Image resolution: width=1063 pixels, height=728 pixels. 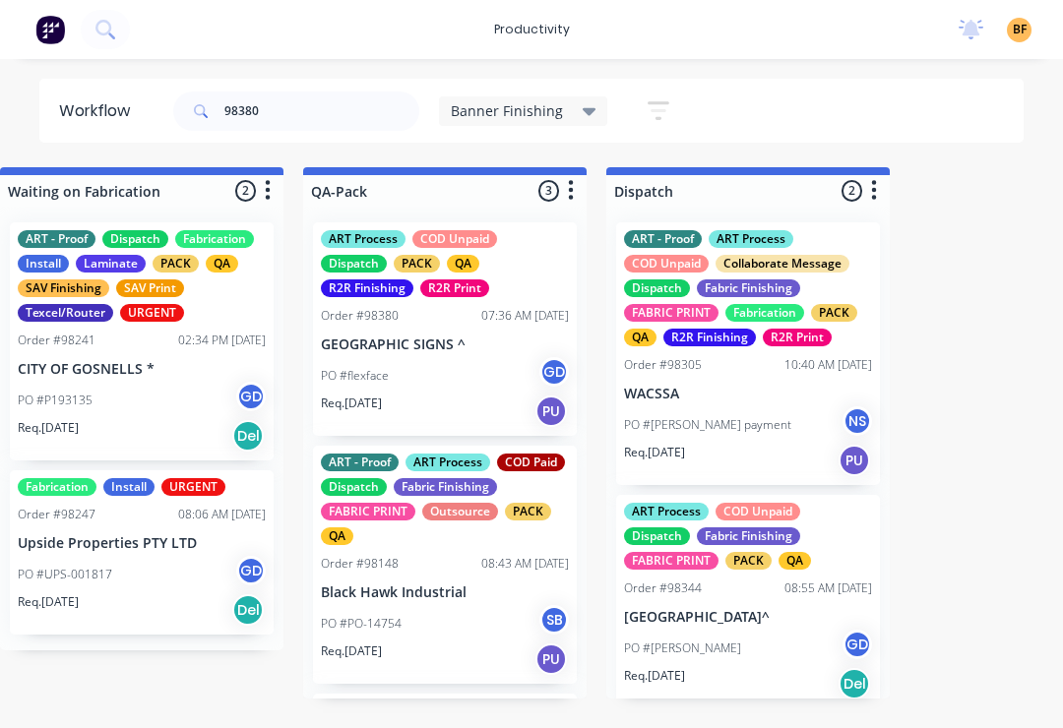 I want to click on div: ART - ProofART ProcessCOD UnpaidCollaborate MessageDispatchFabric FinishingFABRIC PRINTFabricatio..., so click(x=748, y=353).